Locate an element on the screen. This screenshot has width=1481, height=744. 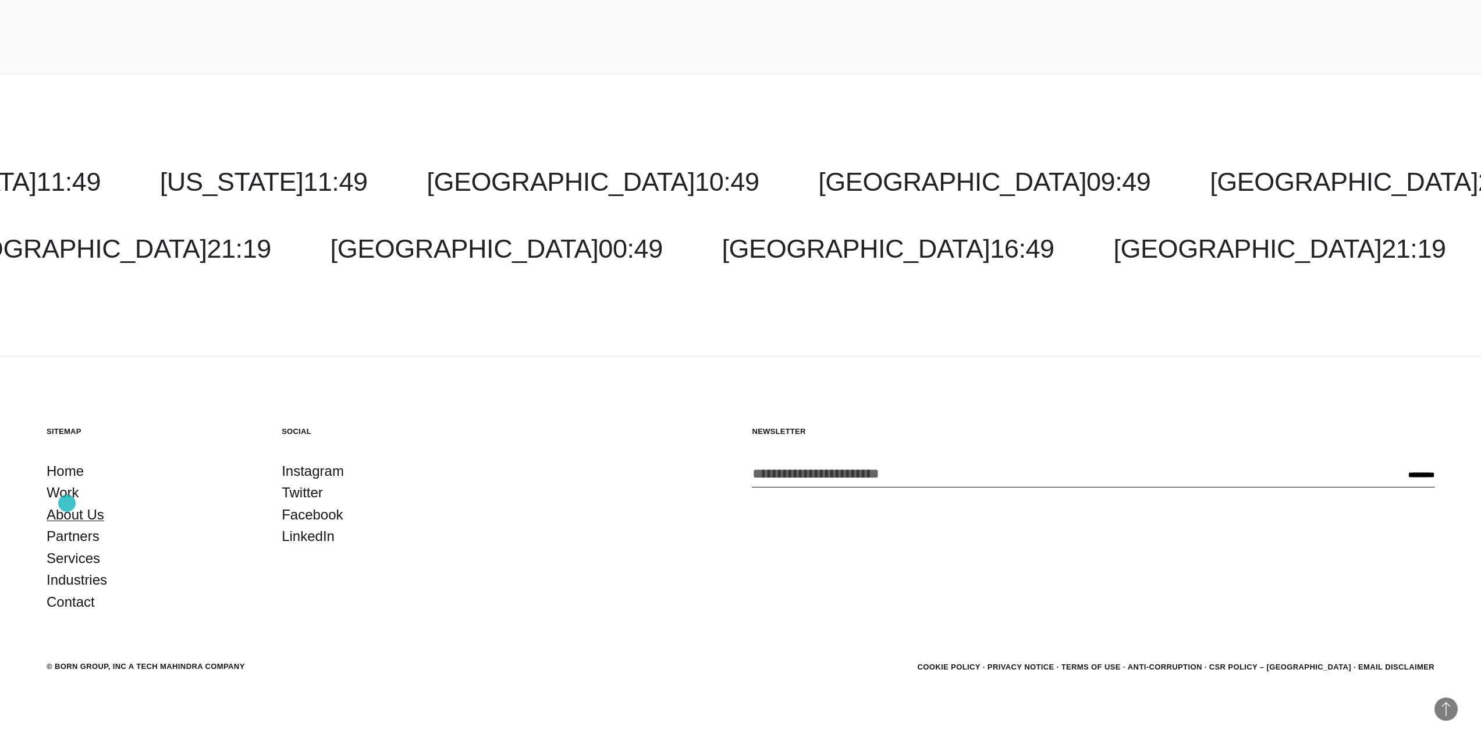
span: 09:49 is located at coordinates (1118, 182).